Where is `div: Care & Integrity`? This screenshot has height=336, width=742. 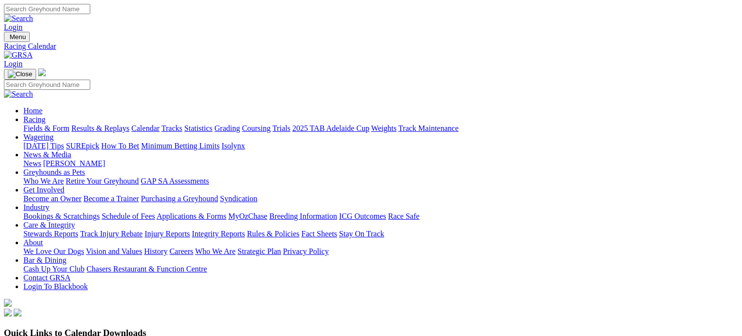 div: Care & Integrity is located at coordinates (380, 234).